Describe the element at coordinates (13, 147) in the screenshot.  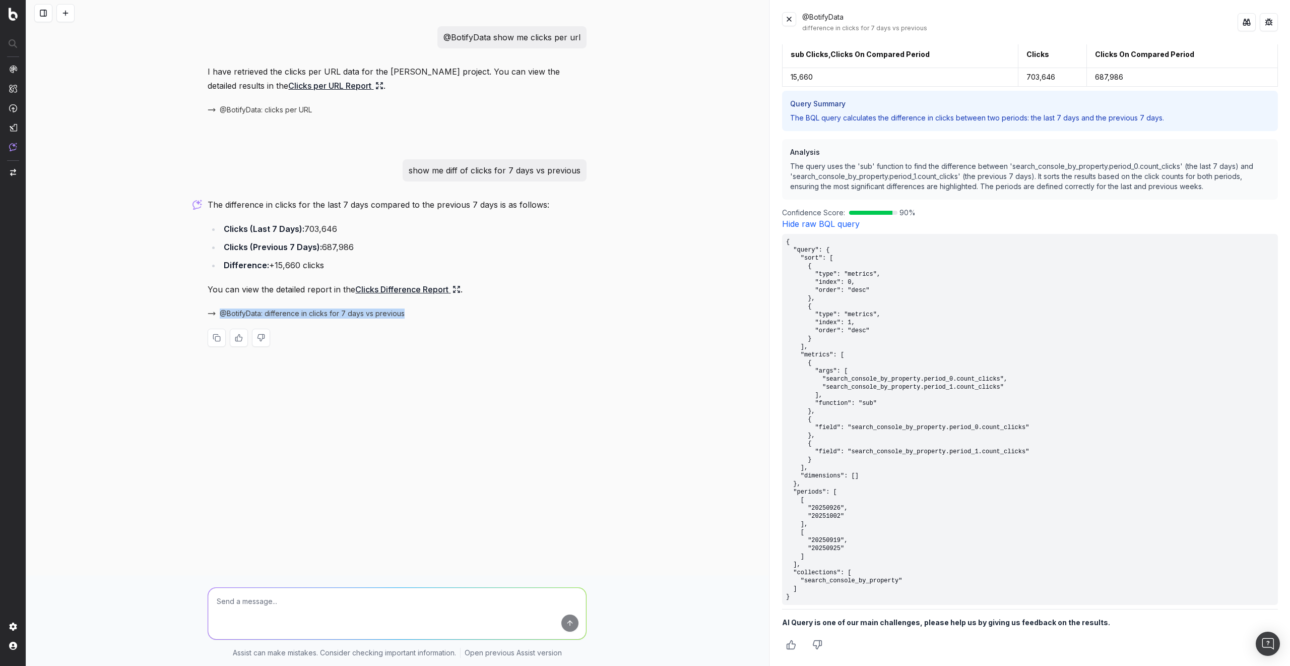
I see `img: Assist` at that location.